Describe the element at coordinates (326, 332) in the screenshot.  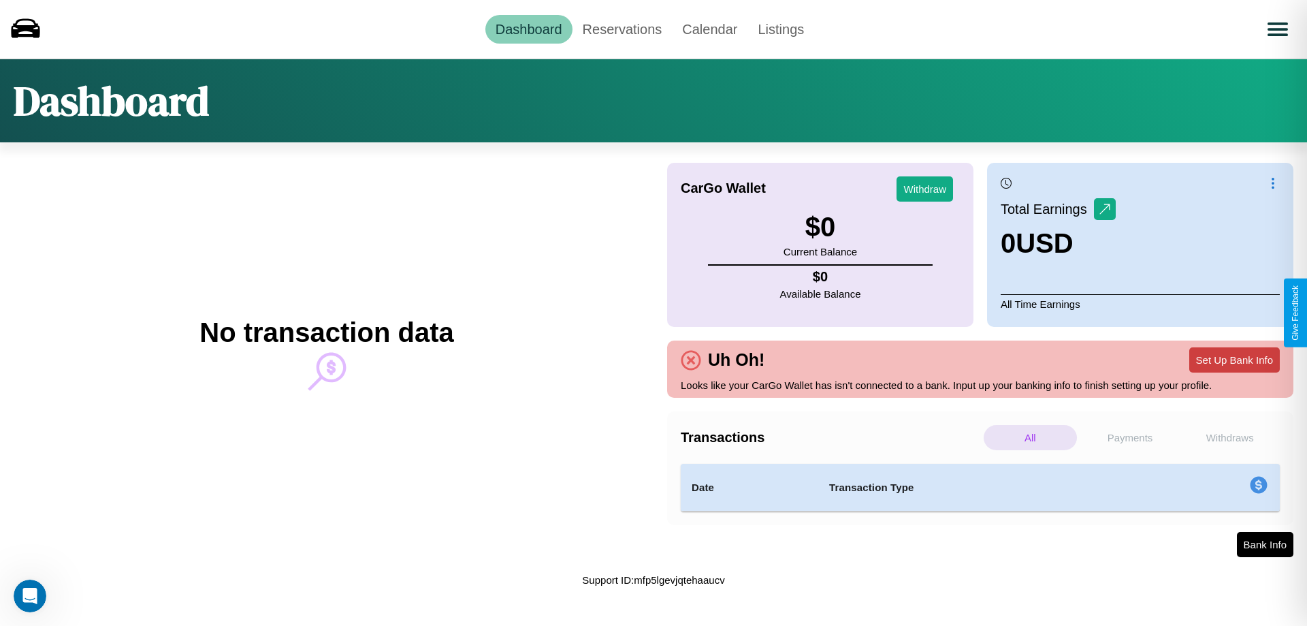
I see `h2: No transaction data` at that location.